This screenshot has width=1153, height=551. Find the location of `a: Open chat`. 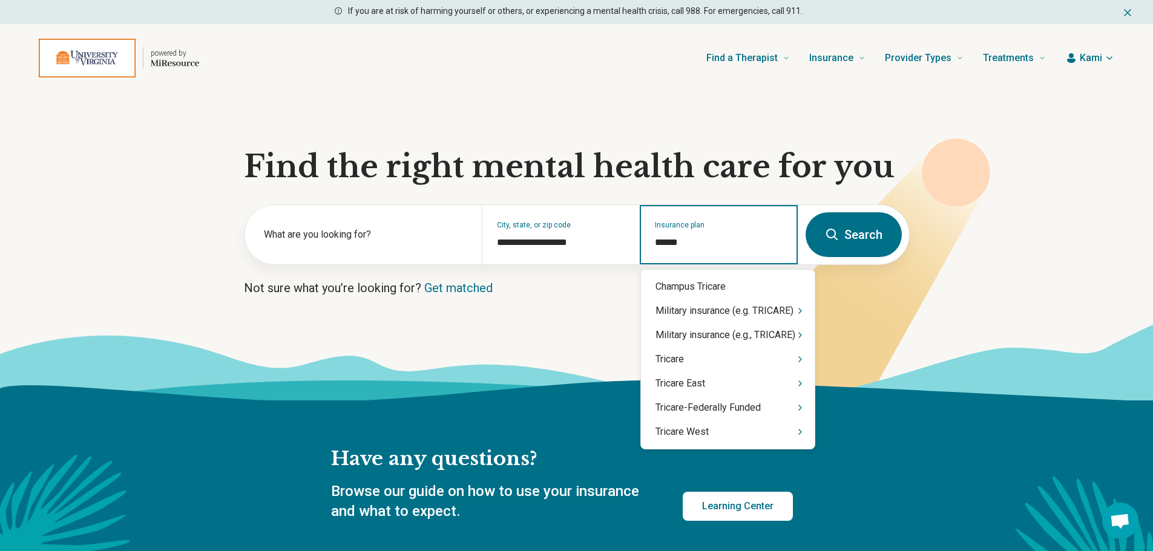

a: Open chat is located at coordinates (1120, 521).